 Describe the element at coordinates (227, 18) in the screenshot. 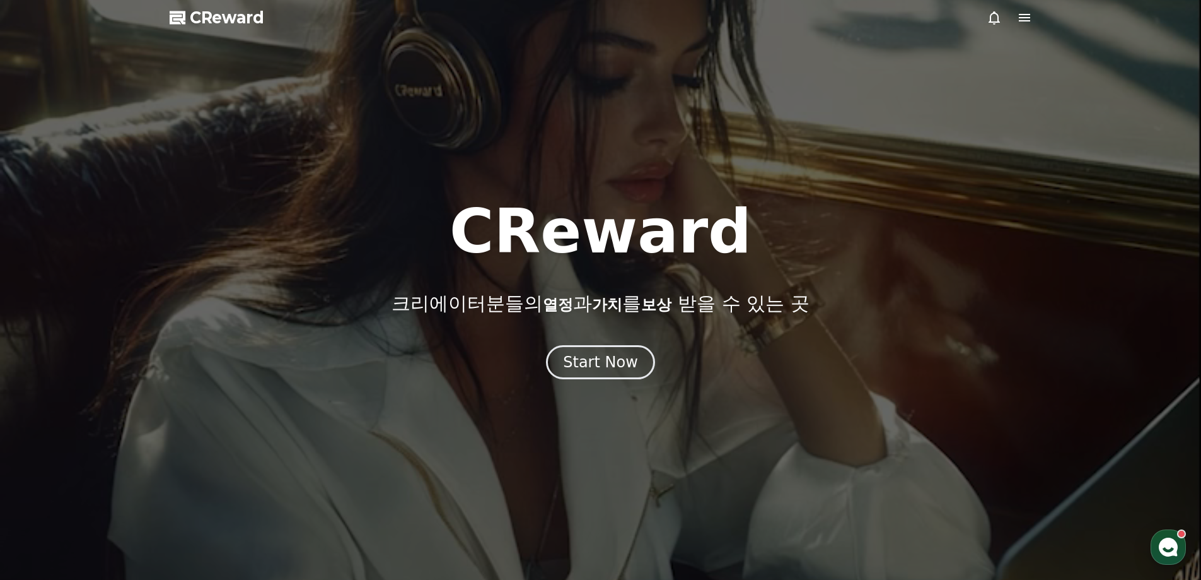

I see `span: CReward` at that location.